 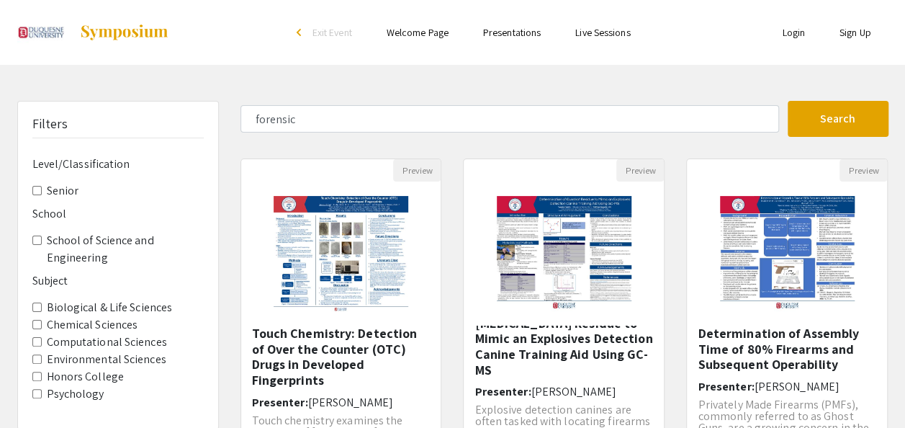 I want to click on a: Live Sessions, so click(x=603, y=32).